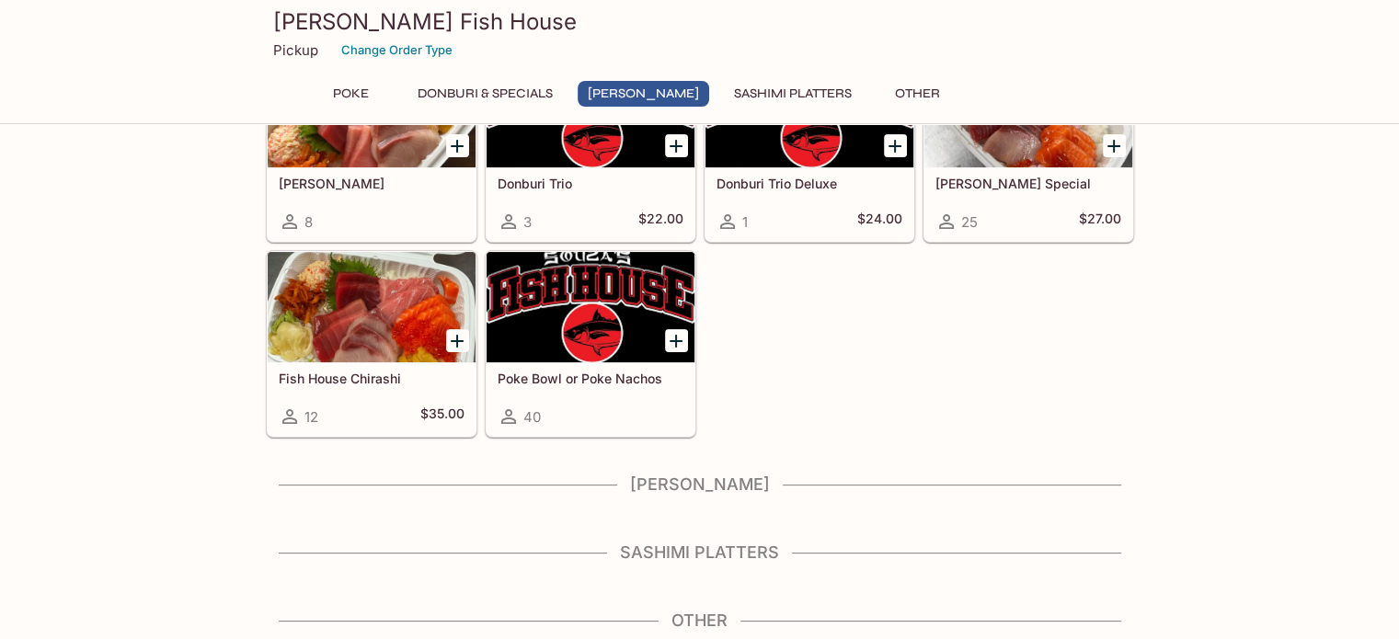 Image resolution: width=1399 pixels, height=639 pixels. Describe the element at coordinates (527, 222) in the screenshot. I see `span: 3` at that location.